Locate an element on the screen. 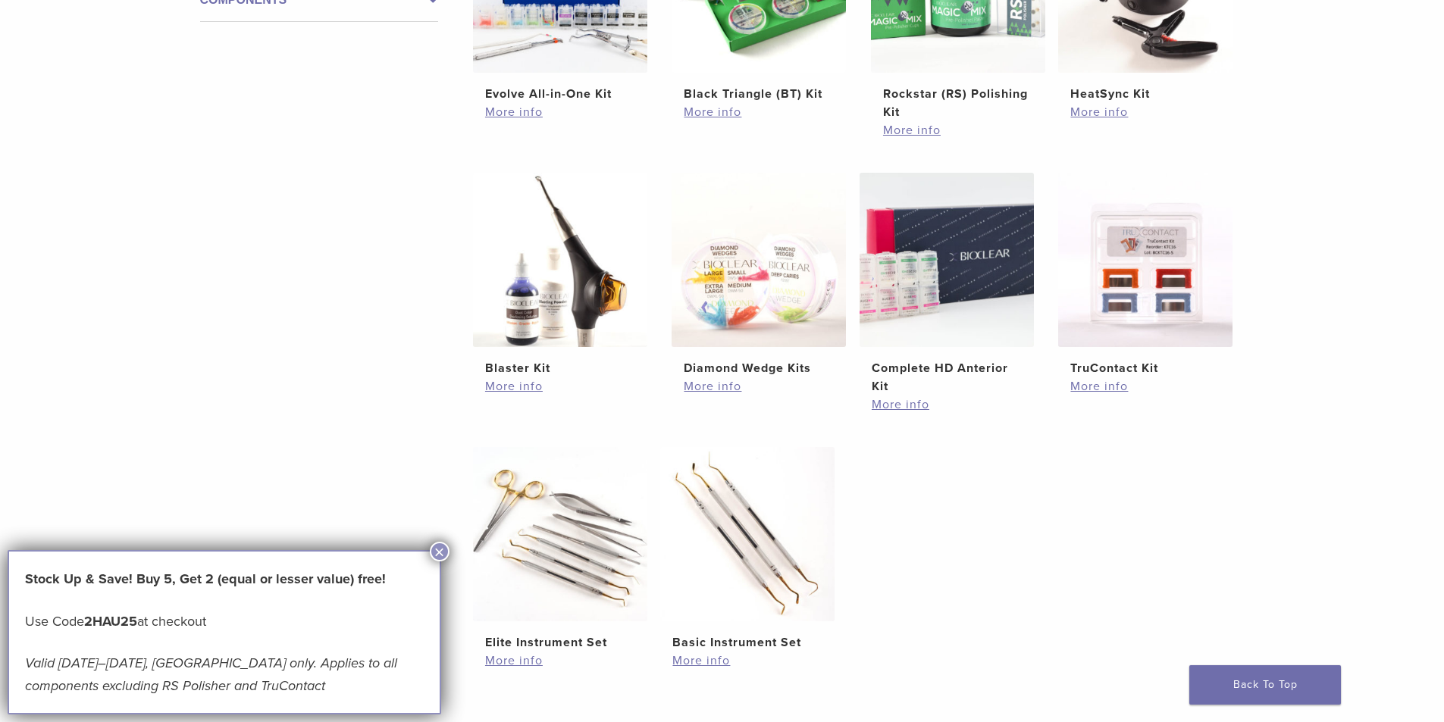  img: Blaster Kit is located at coordinates (560, 260).